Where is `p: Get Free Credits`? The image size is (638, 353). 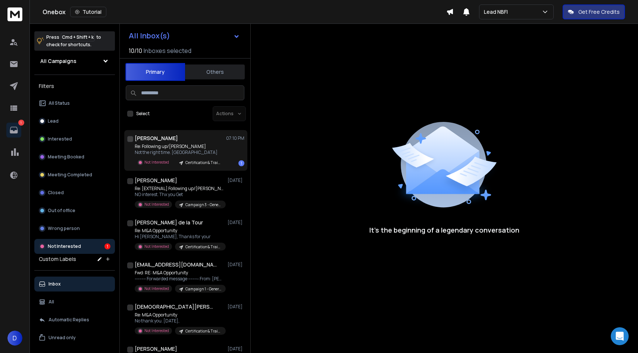 p: Get Free Credits is located at coordinates (599, 12).